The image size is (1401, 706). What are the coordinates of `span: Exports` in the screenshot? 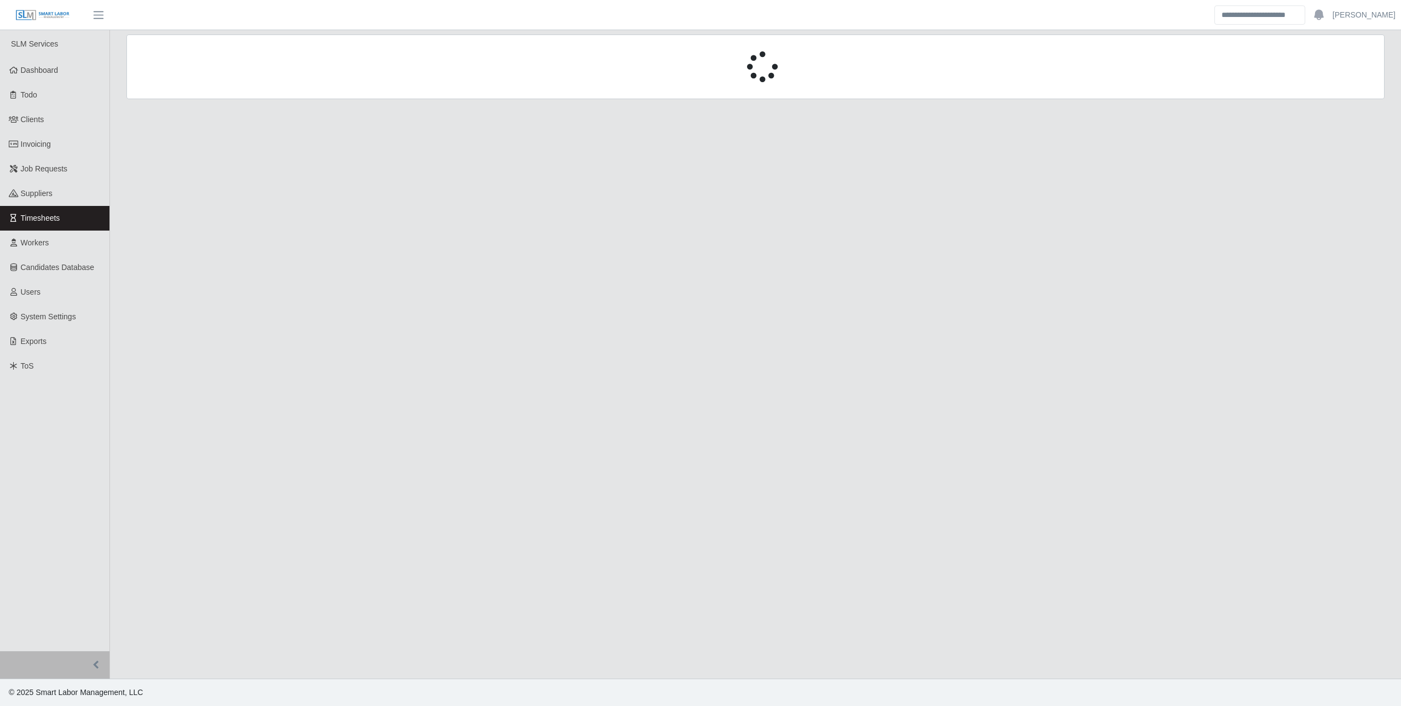 It's located at (33, 341).